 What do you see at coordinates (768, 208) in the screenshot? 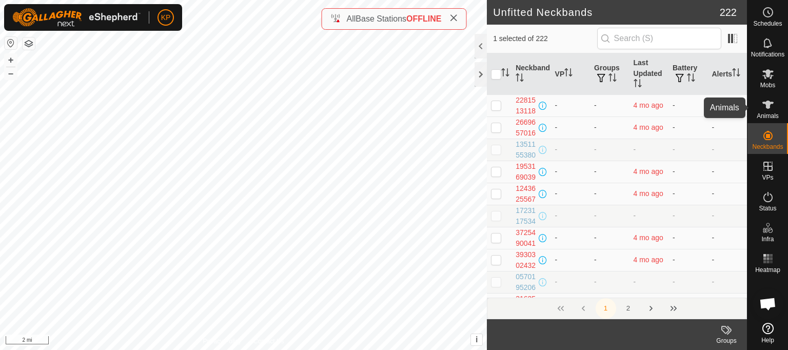
I see `span: Status` at bounding box center [768, 208].